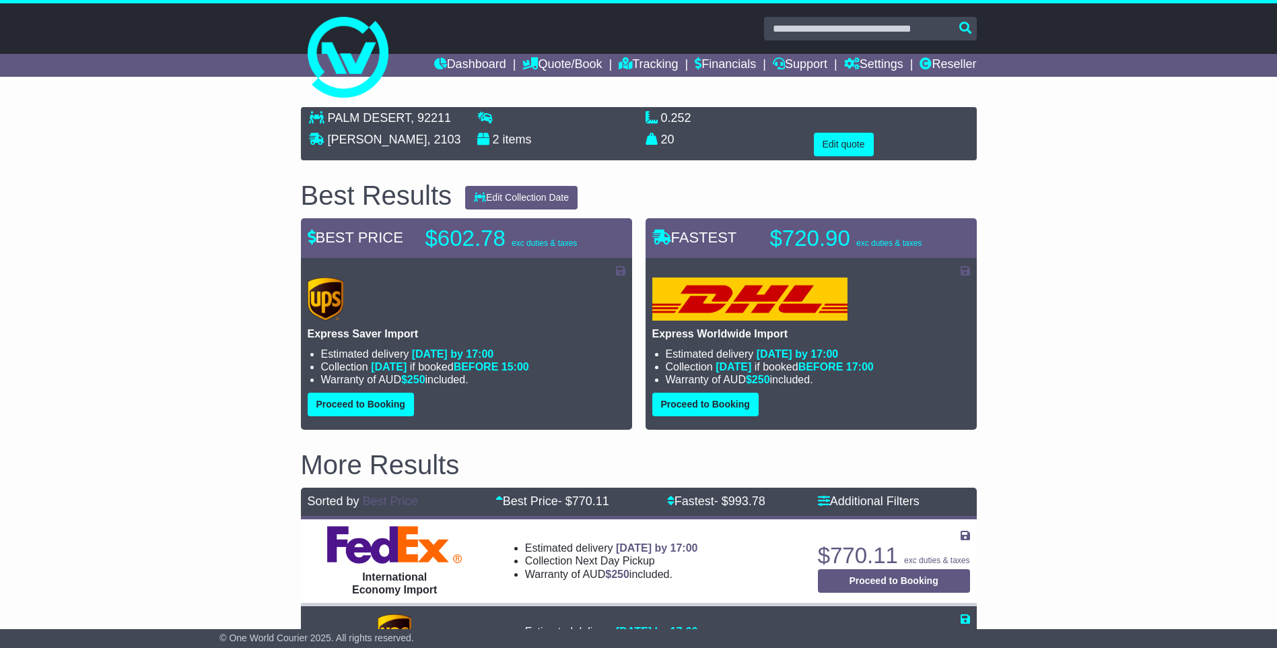 This screenshot has height=648, width=1277. I want to click on span: Sorted by, so click(333, 501).